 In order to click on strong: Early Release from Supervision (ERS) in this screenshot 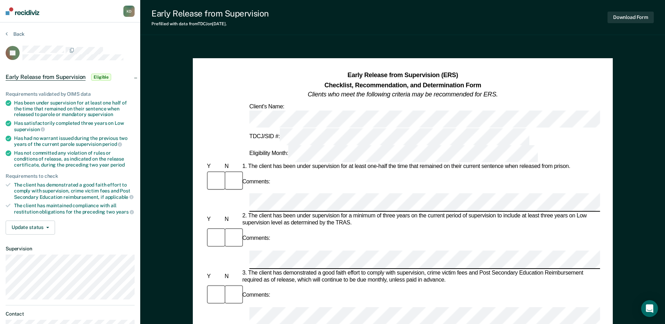, I will do `click(402, 75)`.